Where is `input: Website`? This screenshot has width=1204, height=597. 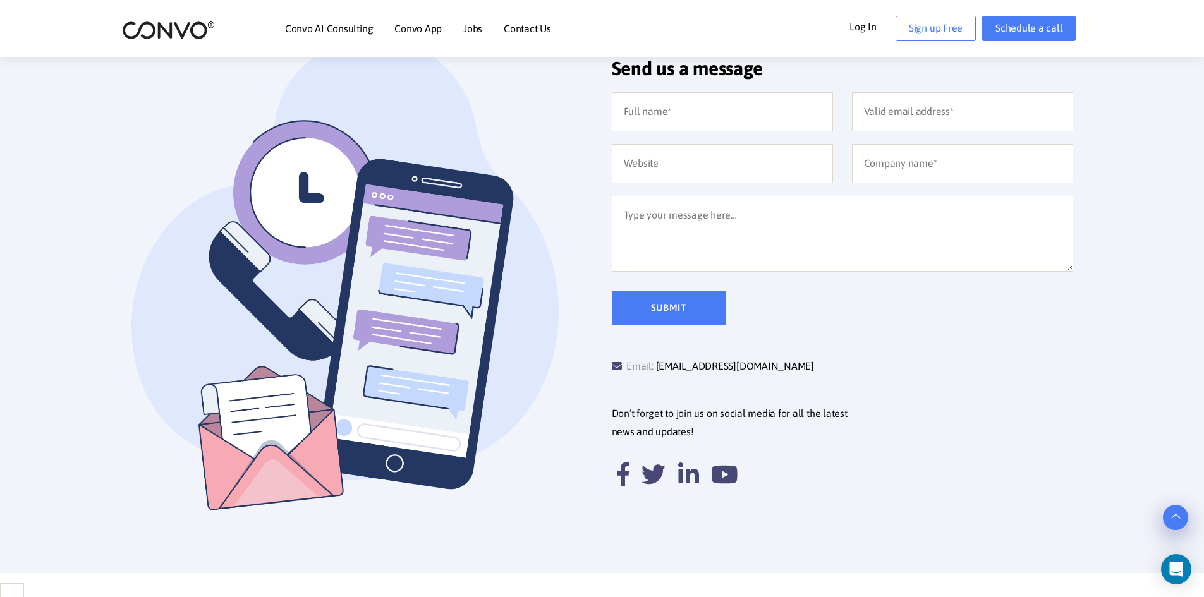
input: Website is located at coordinates (722, 164).